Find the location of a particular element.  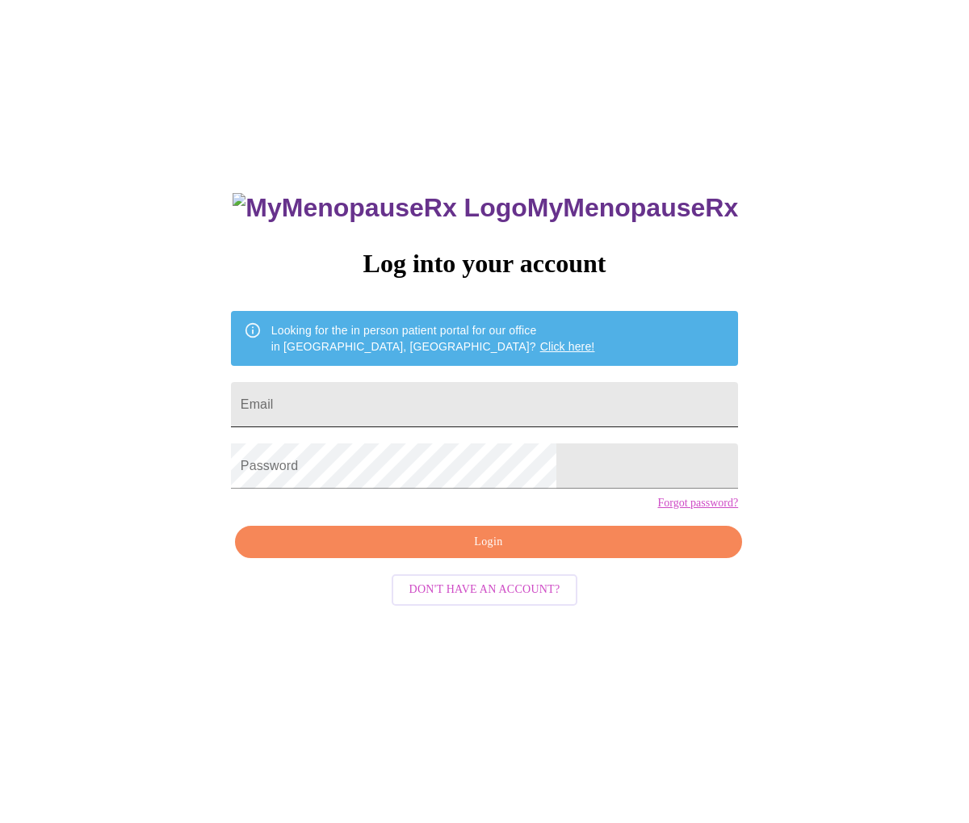

a: Don't have an account? is located at coordinates (485, 588).